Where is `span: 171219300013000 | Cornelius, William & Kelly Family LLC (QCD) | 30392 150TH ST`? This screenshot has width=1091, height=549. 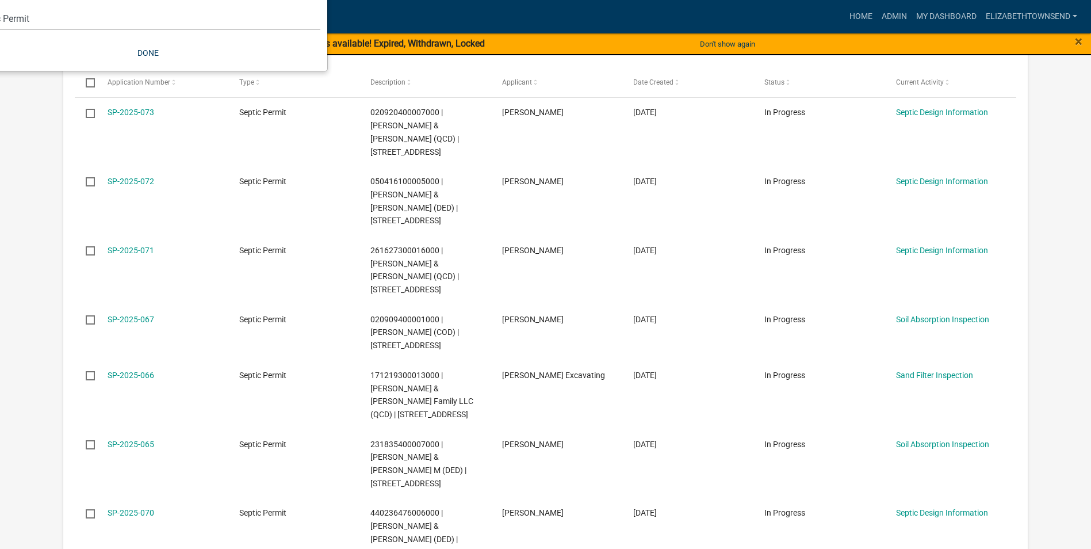 span: 171219300013000 | Cornelius, William & Kelly Family LLC (QCD) | 30392 150TH ST is located at coordinates (422, 395).